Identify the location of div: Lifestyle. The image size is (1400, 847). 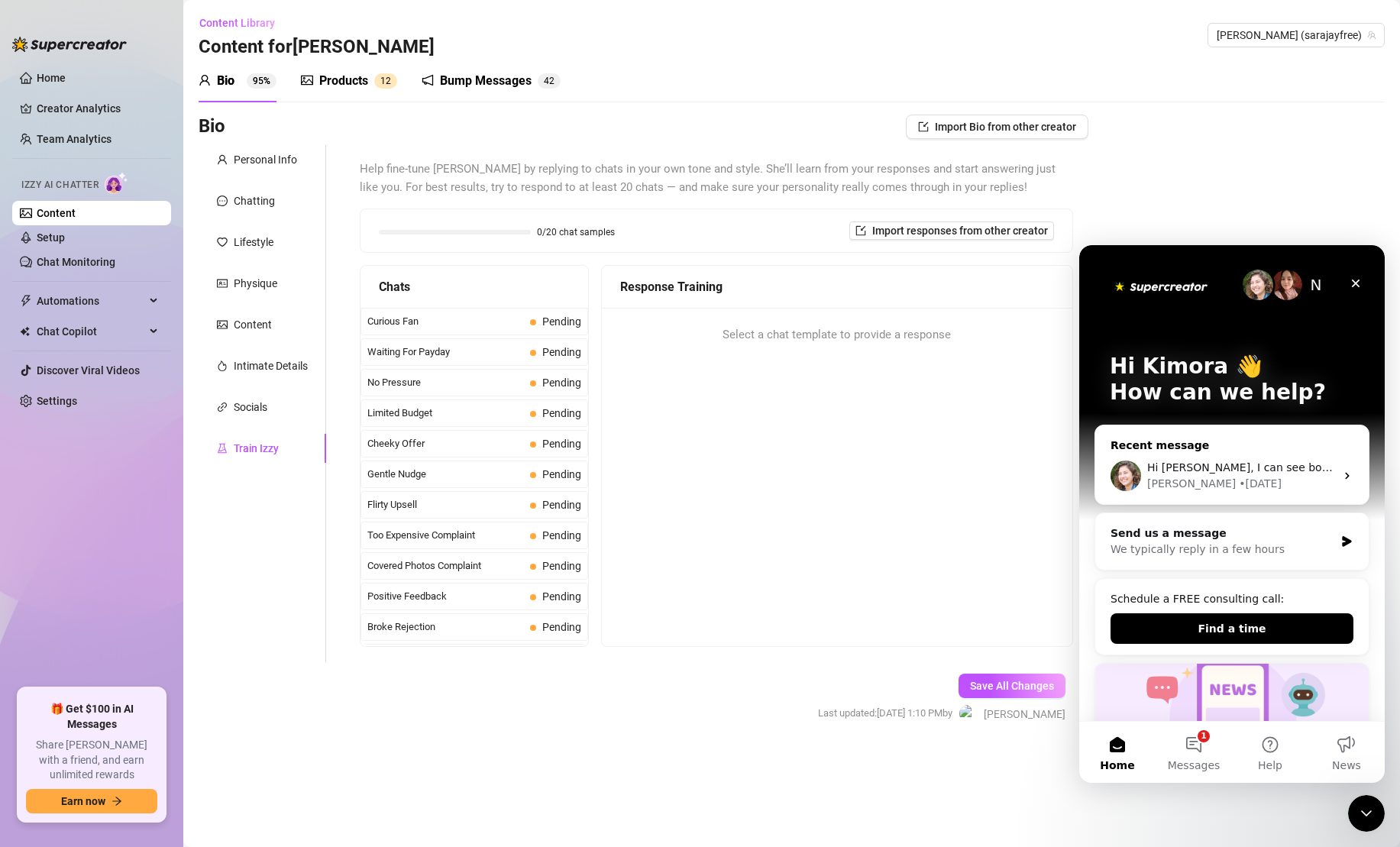
(253, 242).